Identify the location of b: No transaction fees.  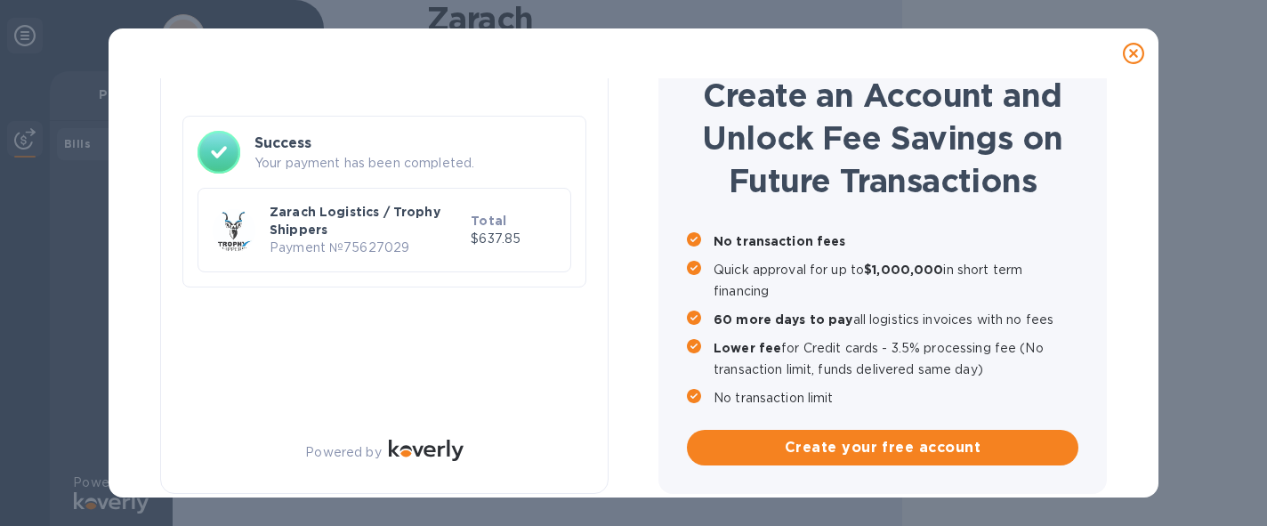
(779, 241).